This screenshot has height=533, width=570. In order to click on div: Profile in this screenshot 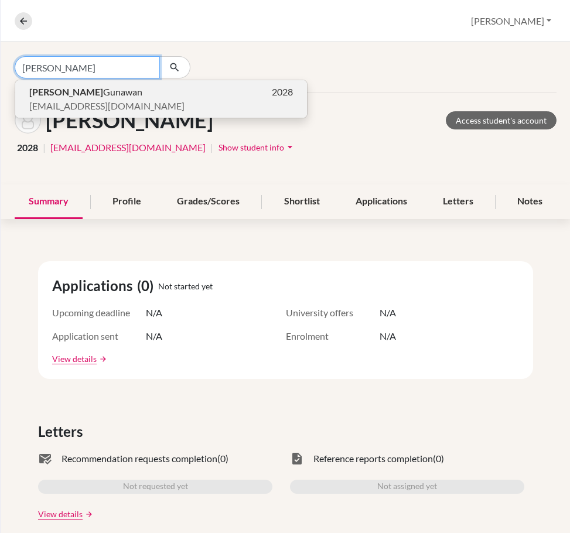, I will do `click(127, 202)`.